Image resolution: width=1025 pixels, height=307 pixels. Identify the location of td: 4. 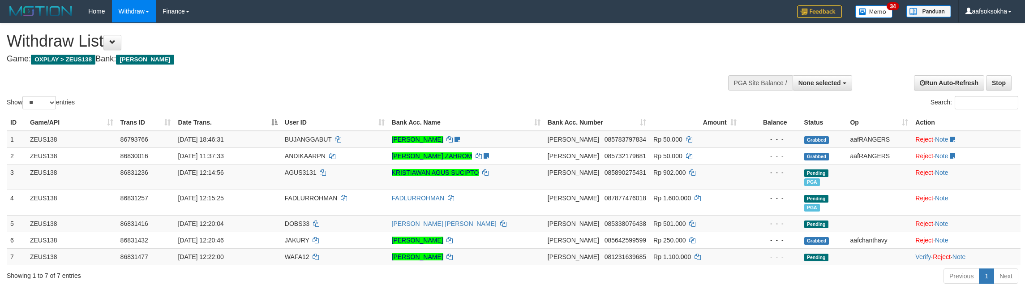
(17, 202).